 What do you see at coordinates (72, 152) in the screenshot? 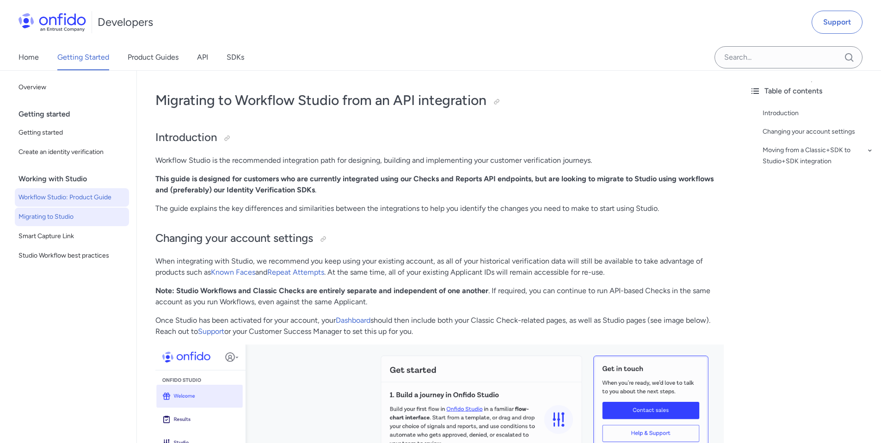
I see `span: Create an identity verification` at bounding box center [72, 152].